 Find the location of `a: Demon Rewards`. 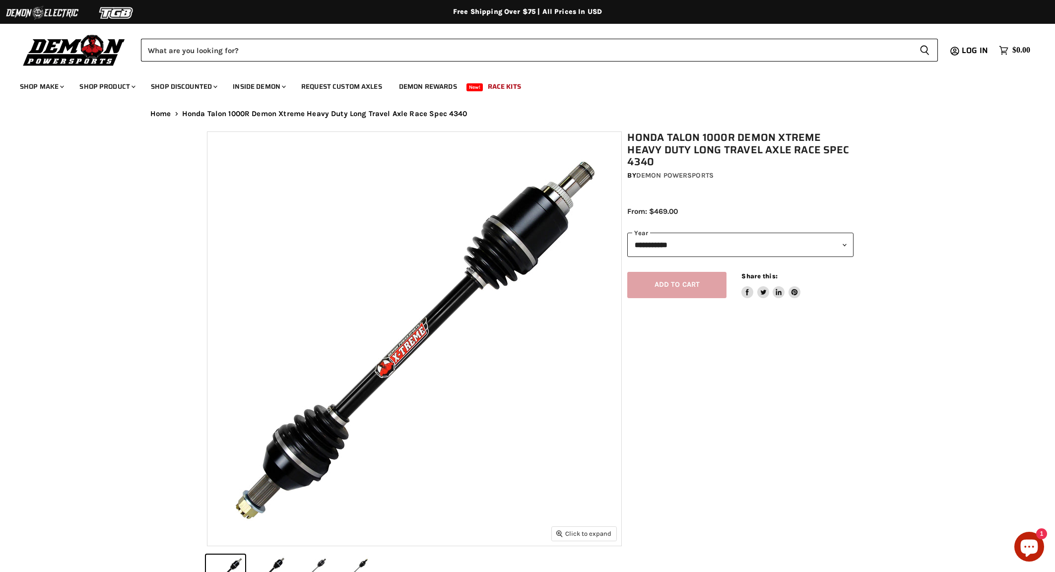

a: Demon Rewards is located at coordinates (428, 86).